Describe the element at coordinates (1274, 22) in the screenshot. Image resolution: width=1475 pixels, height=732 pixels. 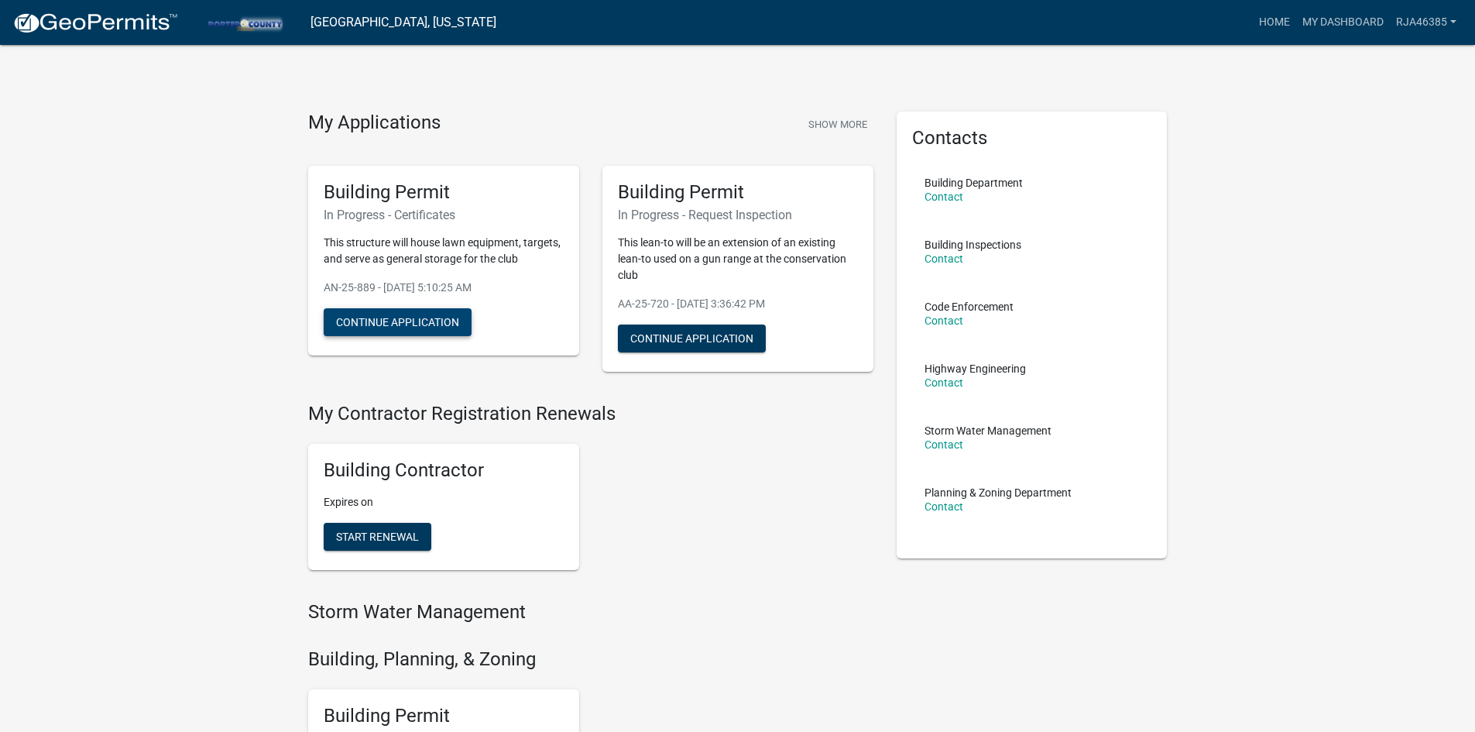
I see `a: Home` at that location.